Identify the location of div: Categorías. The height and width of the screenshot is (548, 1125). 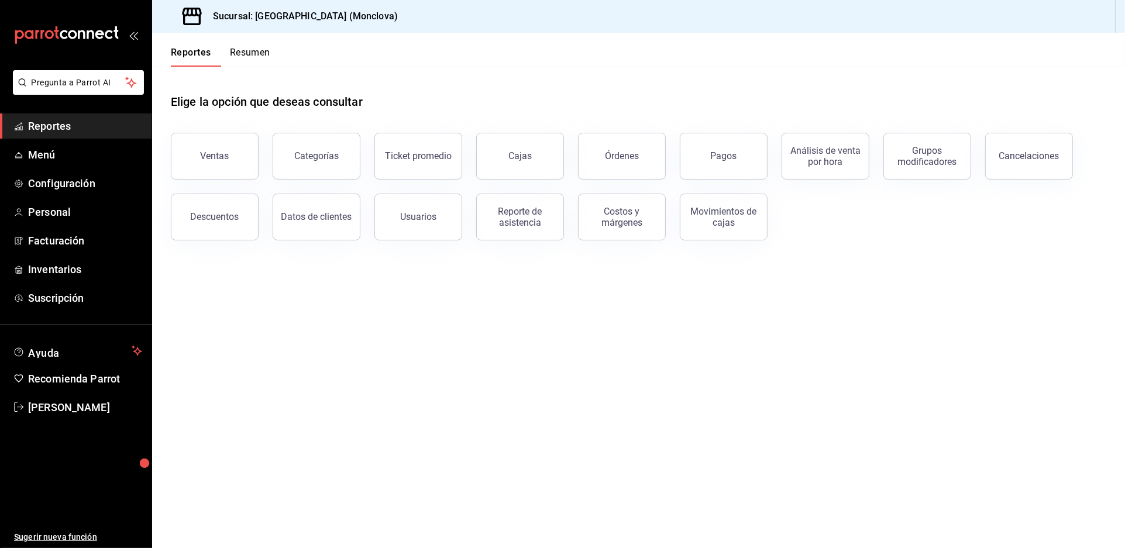
(316, 156).